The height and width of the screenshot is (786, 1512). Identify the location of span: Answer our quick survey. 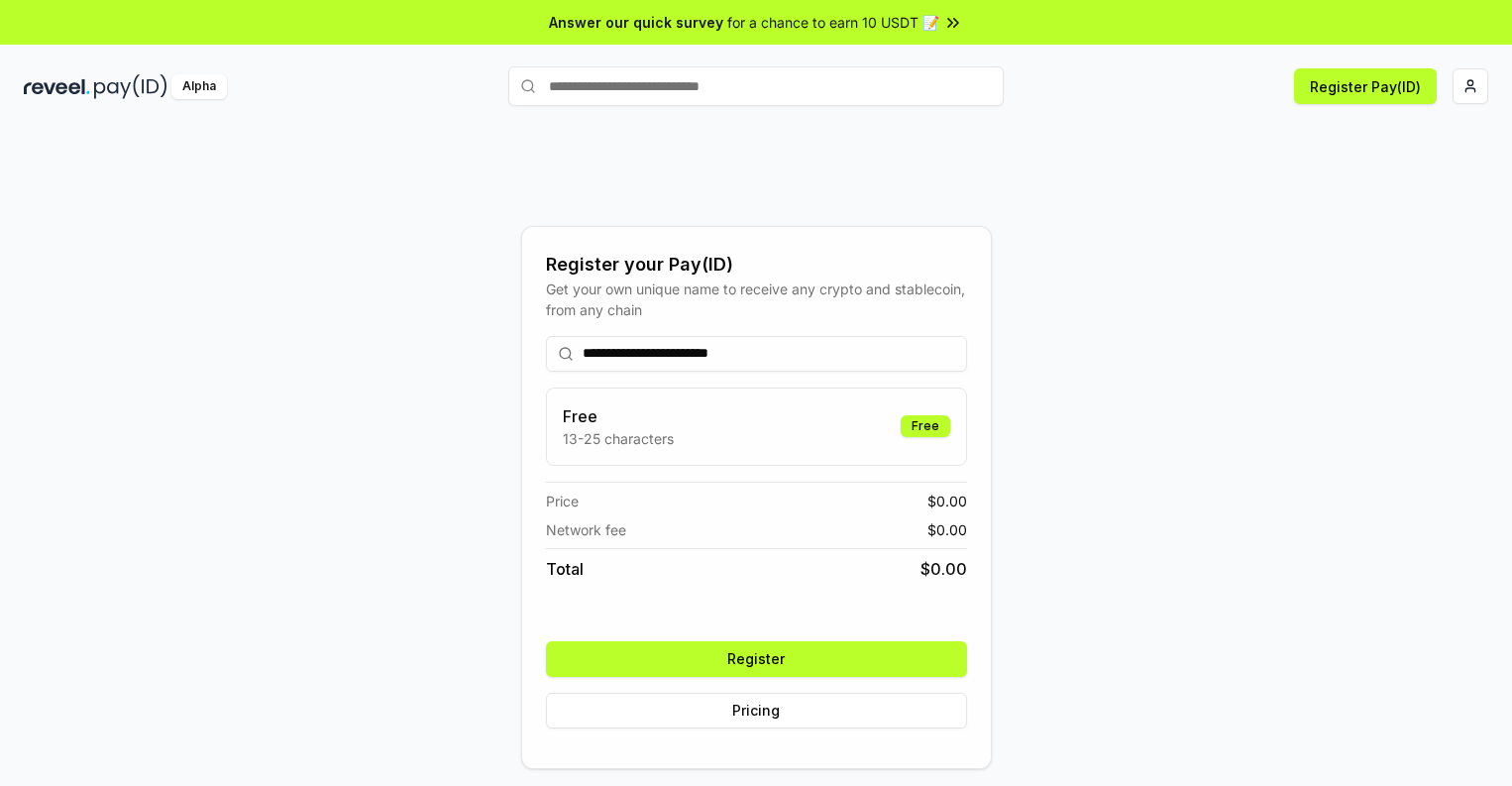
(636, 22).